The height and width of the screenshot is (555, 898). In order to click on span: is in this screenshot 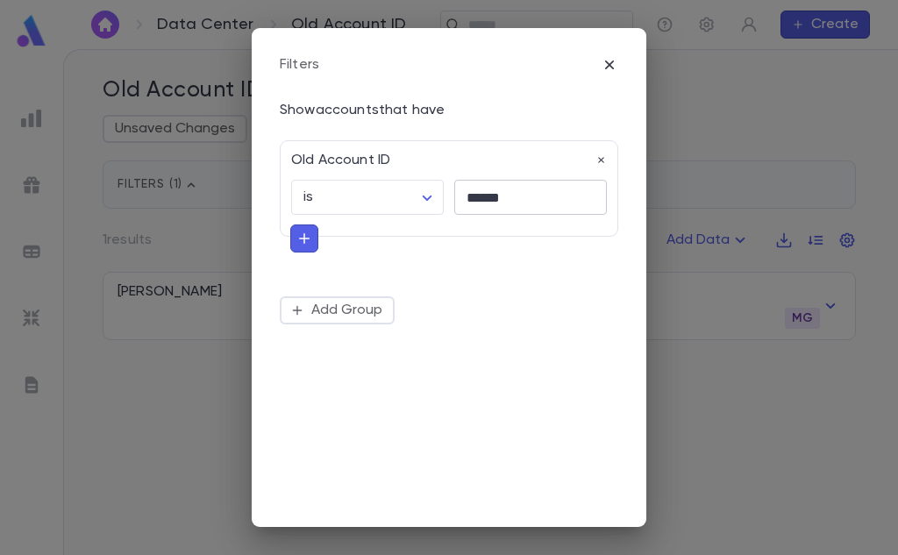, I will do `click(308, 197)`.